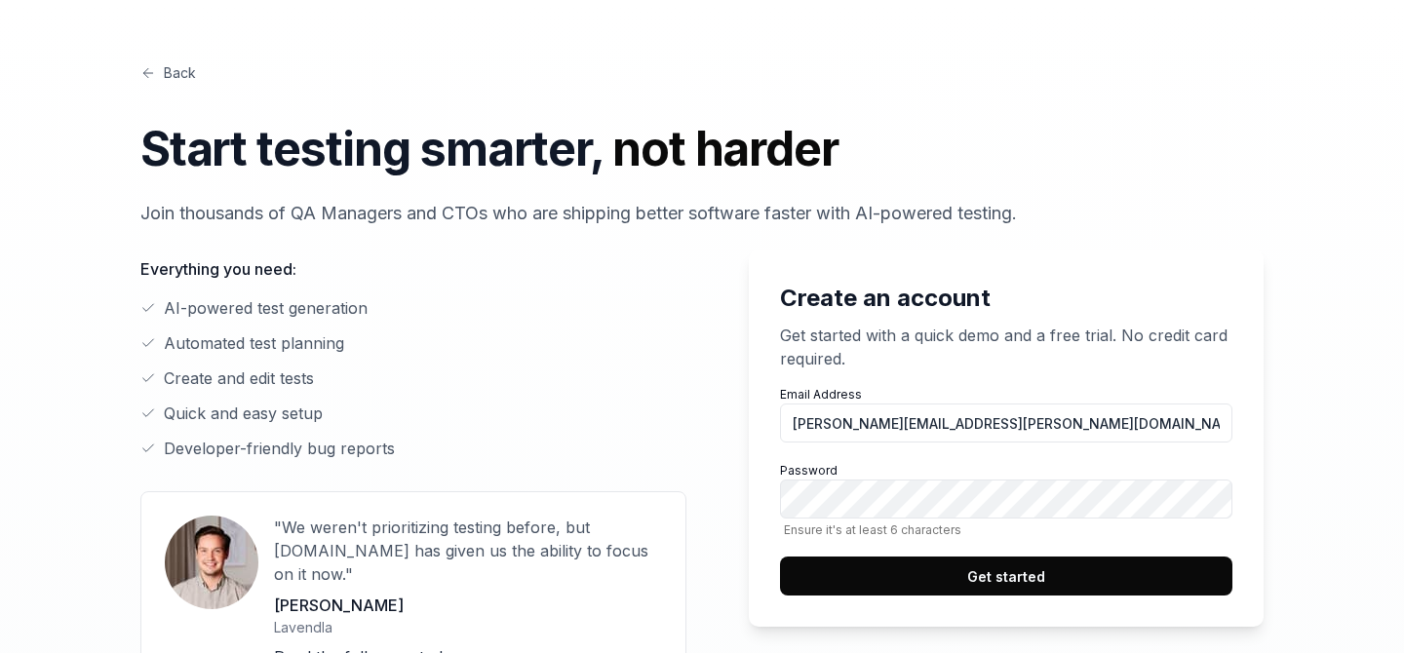 The image size is (1404, 653). What do you see at coordinates (702, 149) in the screenshot?
I see `h1: Start testing smarter,` at bounding box center [702, 149].